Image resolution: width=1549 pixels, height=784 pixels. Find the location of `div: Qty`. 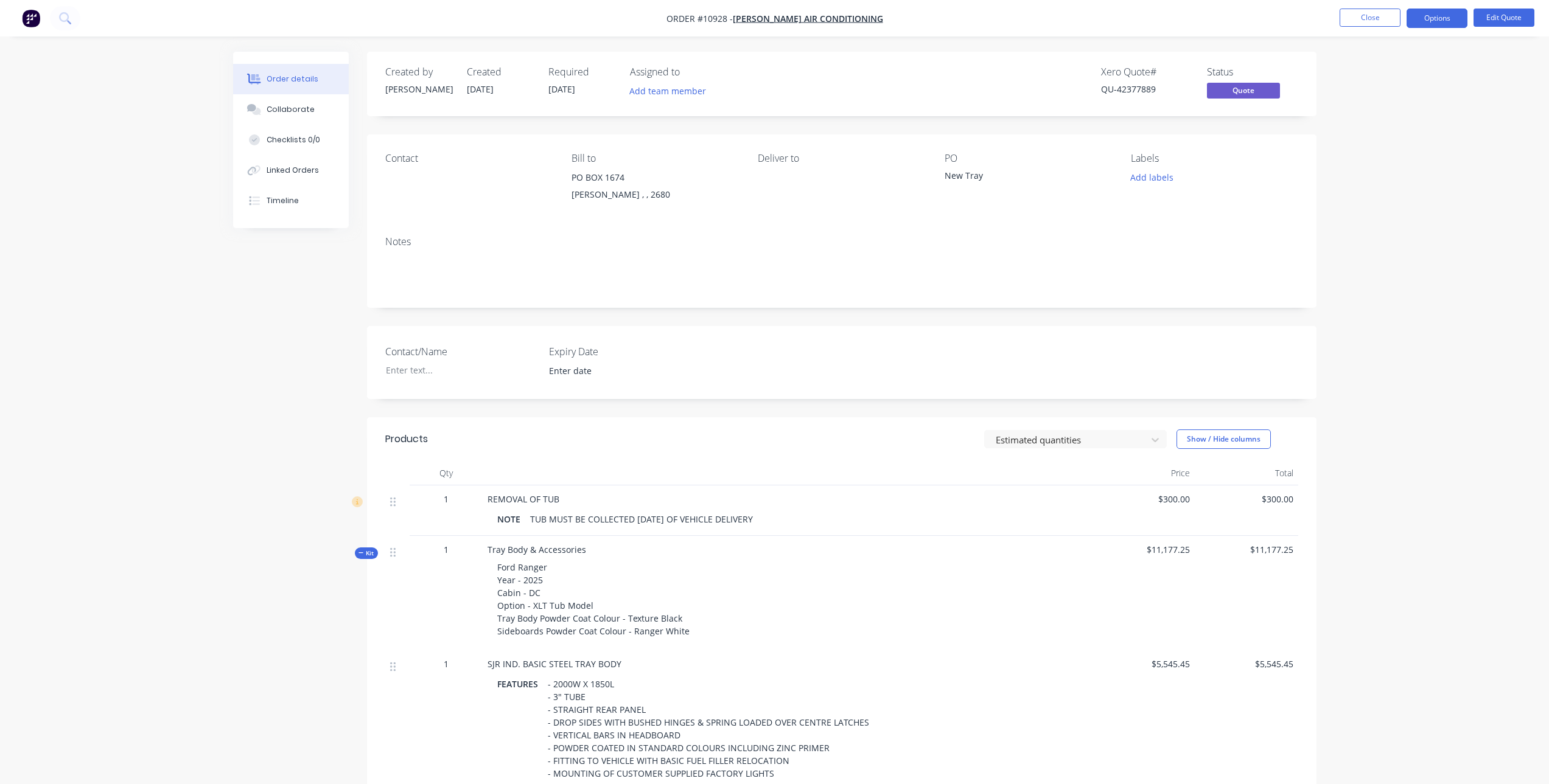

div: Qty is located at coordinates (446, 473).